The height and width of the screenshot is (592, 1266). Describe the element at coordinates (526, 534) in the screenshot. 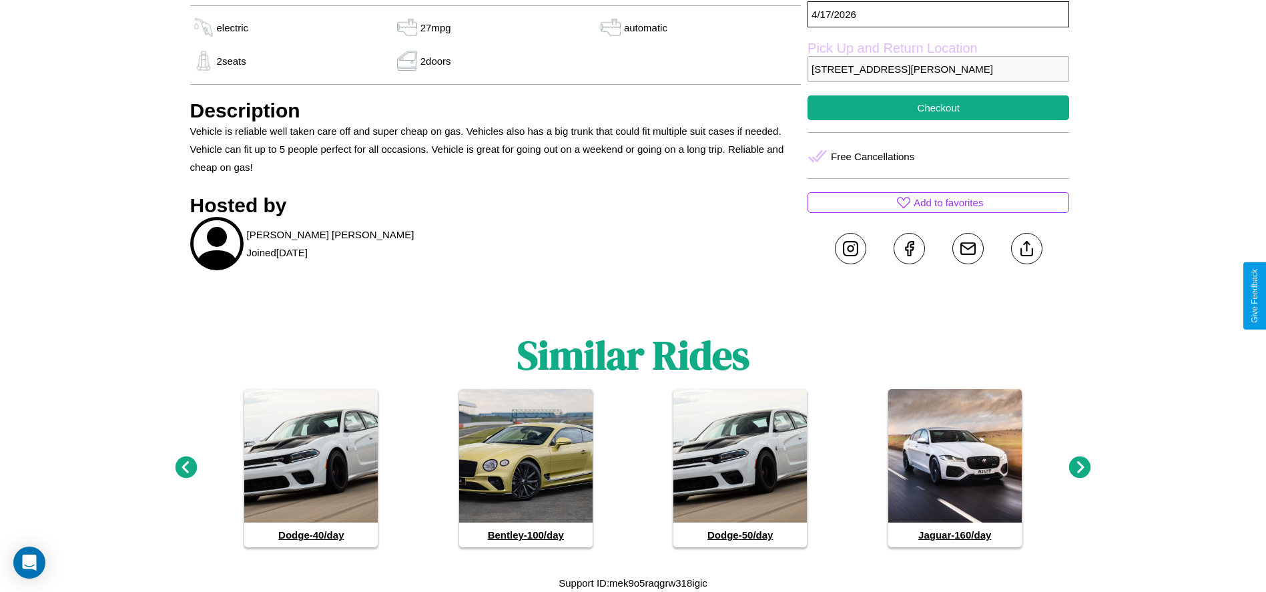

I see `h4: Bentley - 100 /day` at that location.